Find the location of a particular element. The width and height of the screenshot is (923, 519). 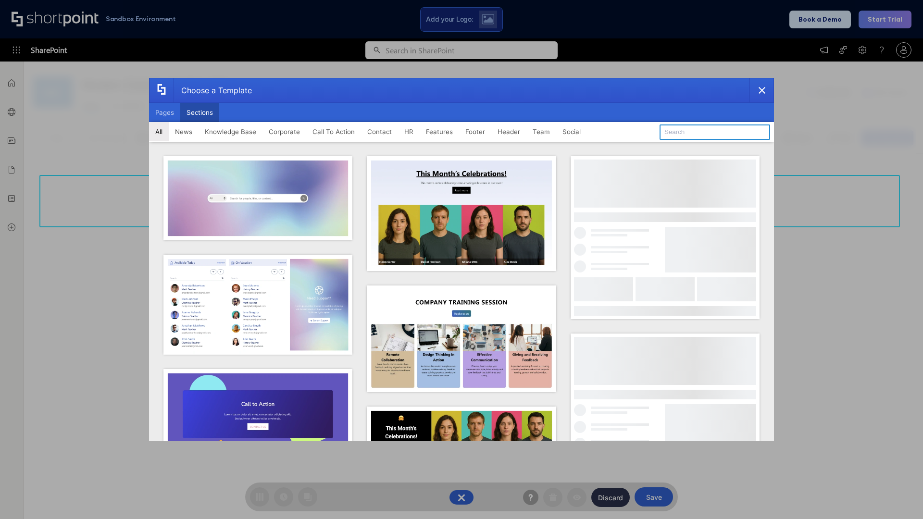

button: Sections is located at coordinates (200, 113).